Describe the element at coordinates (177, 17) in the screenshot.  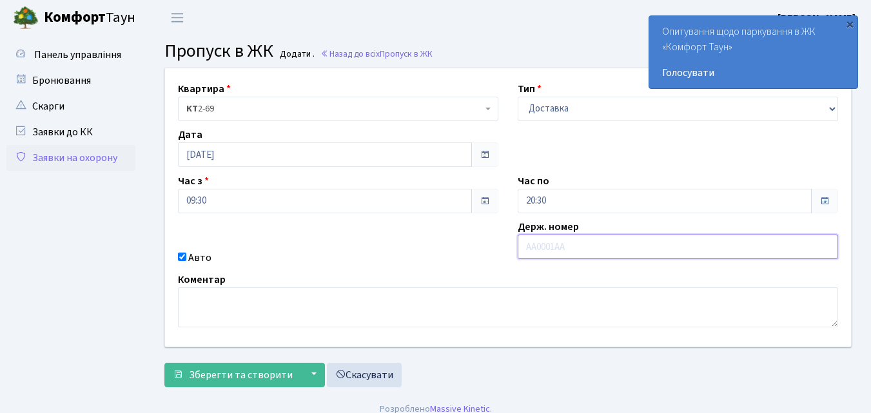
I see `button: Переключити навігацію` at that location.